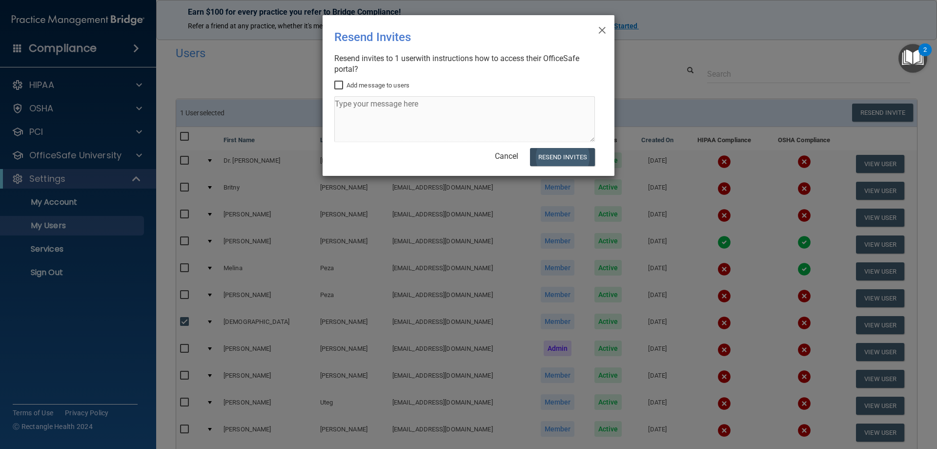 This screenshot has width=937, height=449. I want to click on input: Add message to users, so click(340, 85).